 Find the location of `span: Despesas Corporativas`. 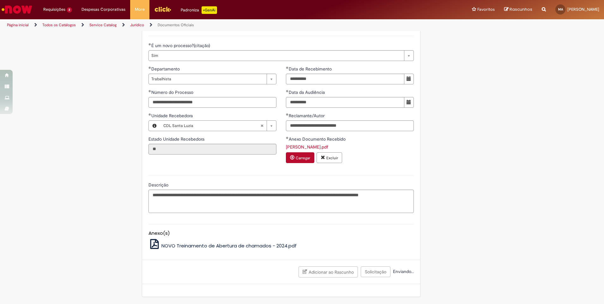

span: Despesas Corporativas is located at coordinates (103, 9).